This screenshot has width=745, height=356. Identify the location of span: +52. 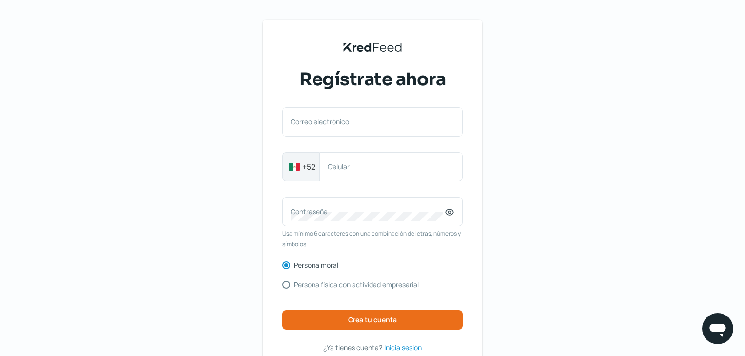
(309, 167).